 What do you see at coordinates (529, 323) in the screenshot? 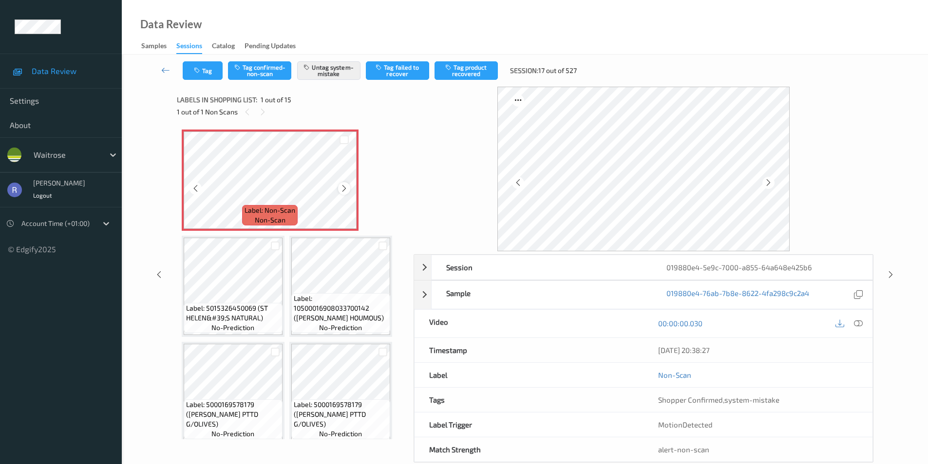
I see `div: Video` at bounding box center [529, 323].